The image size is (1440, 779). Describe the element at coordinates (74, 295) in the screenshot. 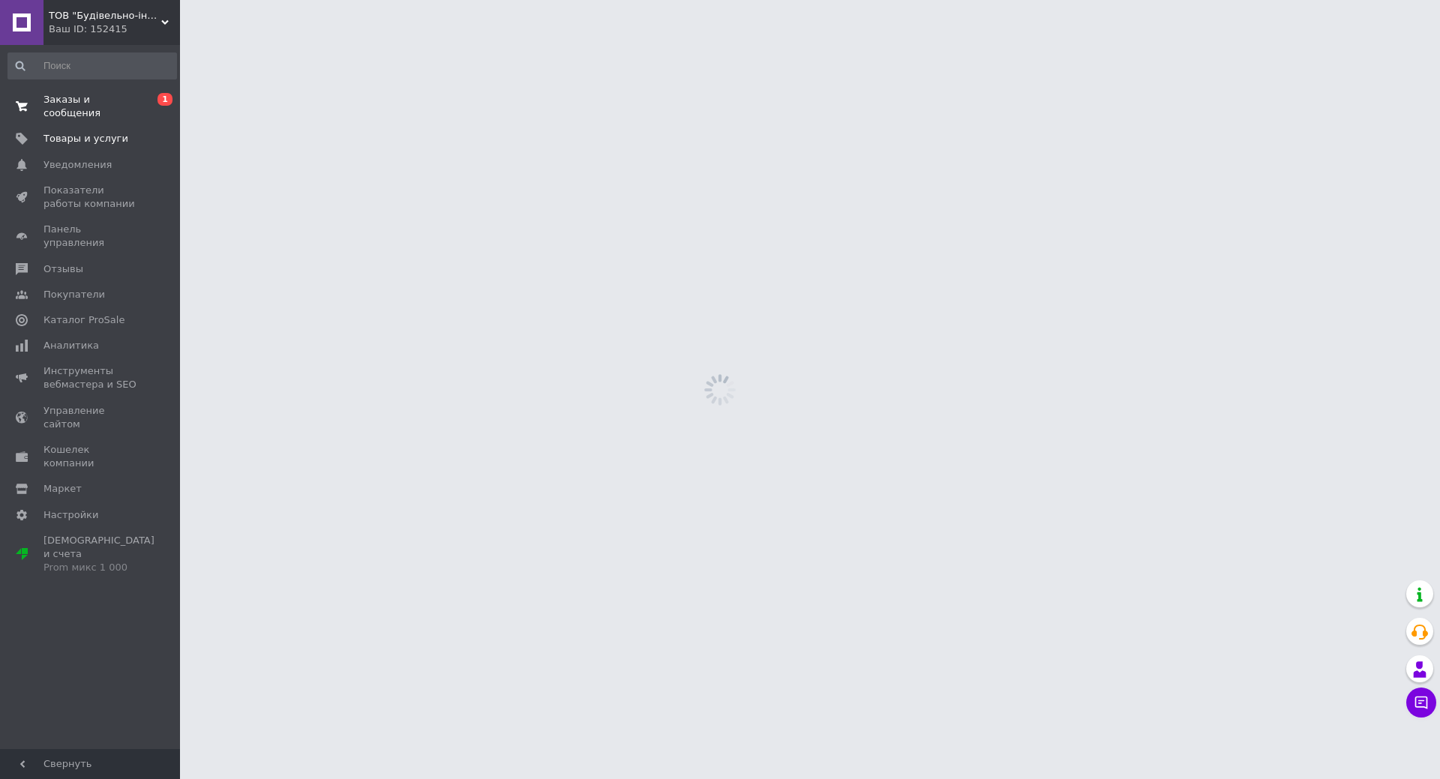

I see `span: Покупатели` at that location.